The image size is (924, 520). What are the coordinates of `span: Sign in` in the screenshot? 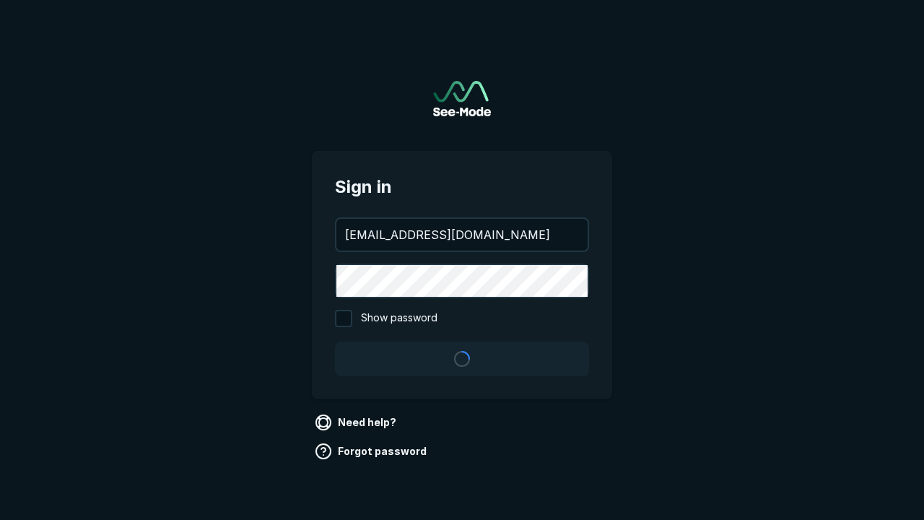 It's located at (462, 187).